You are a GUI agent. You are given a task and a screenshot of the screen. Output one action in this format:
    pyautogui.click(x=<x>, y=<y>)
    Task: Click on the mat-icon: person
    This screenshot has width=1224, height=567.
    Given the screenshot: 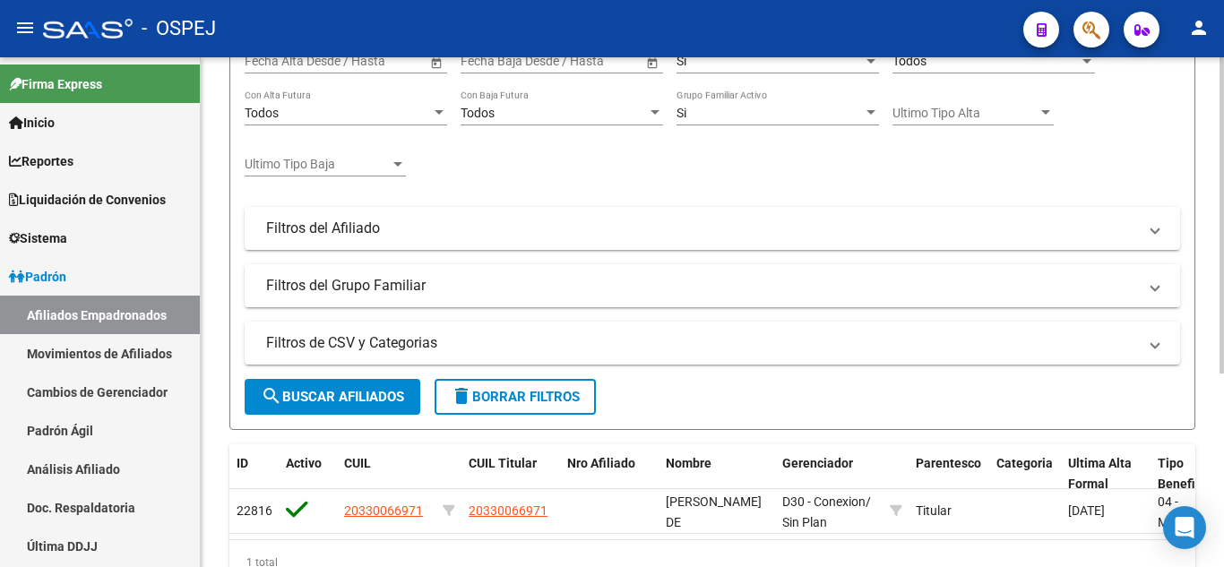 What is the action you would take?
    pyautogui.click(x=1199, y=28)
    